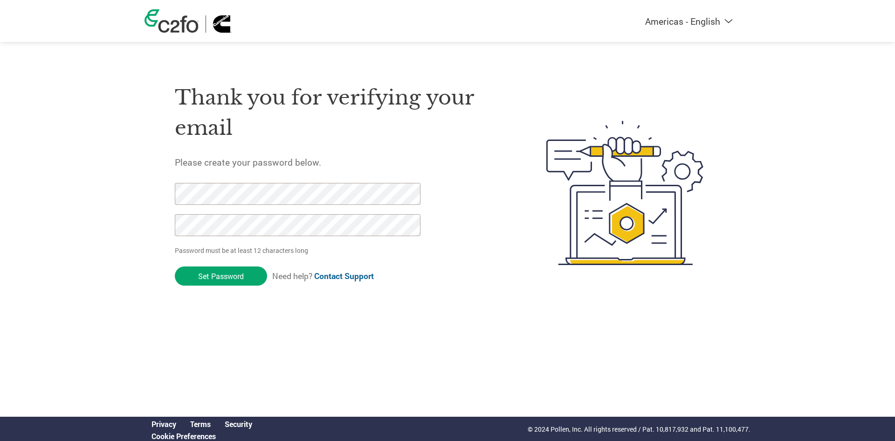 This screenshot has height=441, width=895. I want to click on h1: Thank you for verifying your email, so click(338, 112).